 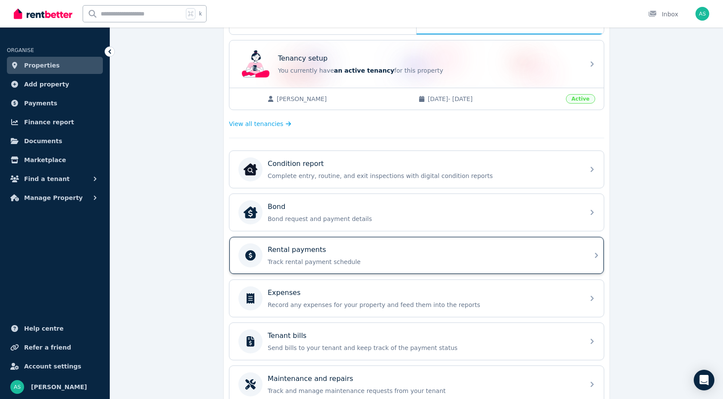 What do you see at coordinates (428, 71) in the screenshot?
I see `p: You currently have for this property` at bounding box center [428, 71].